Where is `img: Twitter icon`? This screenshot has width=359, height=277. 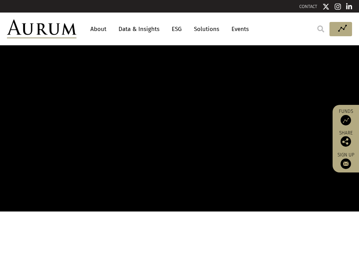 img: Twitter icon is located at coordinates (326, 7).